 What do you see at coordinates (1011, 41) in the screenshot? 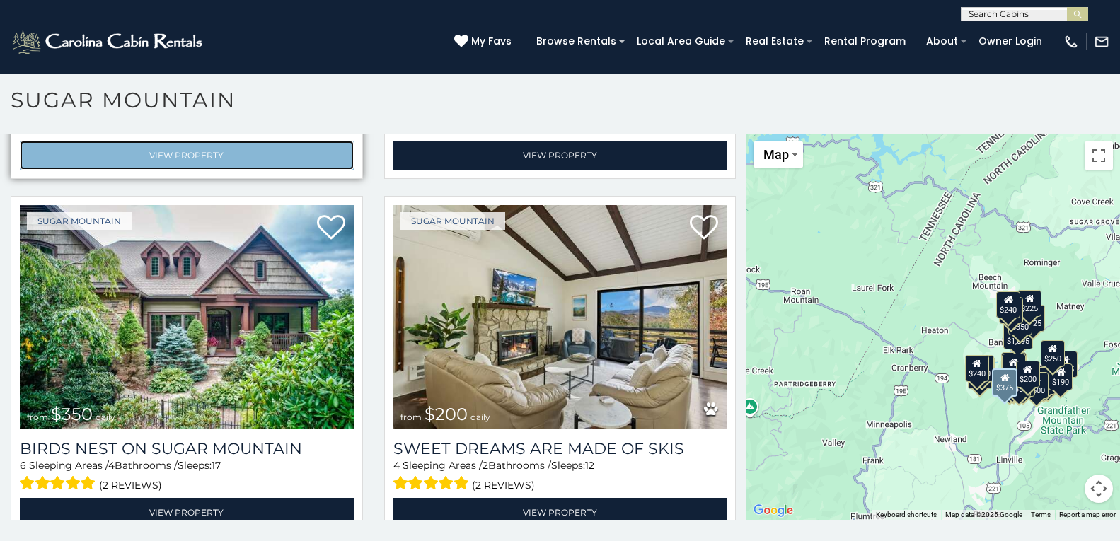
I see `a: Owner Login` at bounding box center [1011, 41].